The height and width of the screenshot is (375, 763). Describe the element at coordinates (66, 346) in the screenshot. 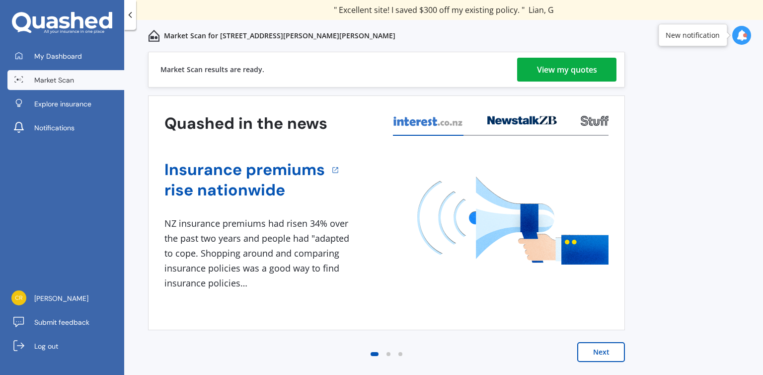

I see `a: Log out` at that location.